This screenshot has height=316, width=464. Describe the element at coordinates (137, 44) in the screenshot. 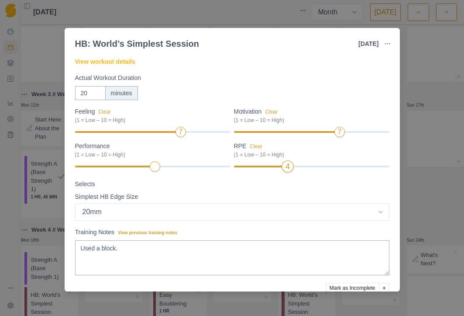

I see `div: HB: World’s Simplest Session` at that location.